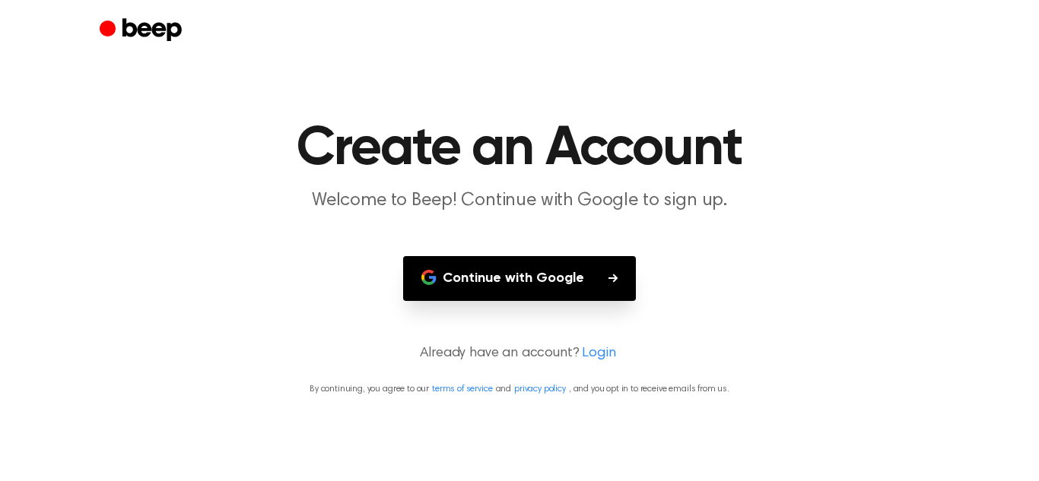 The image size is (1039, 481). What do you see at coordinates (519, 354) in the screenshot?
I see `p: Already have an account?` at bounding box center [519, 354].